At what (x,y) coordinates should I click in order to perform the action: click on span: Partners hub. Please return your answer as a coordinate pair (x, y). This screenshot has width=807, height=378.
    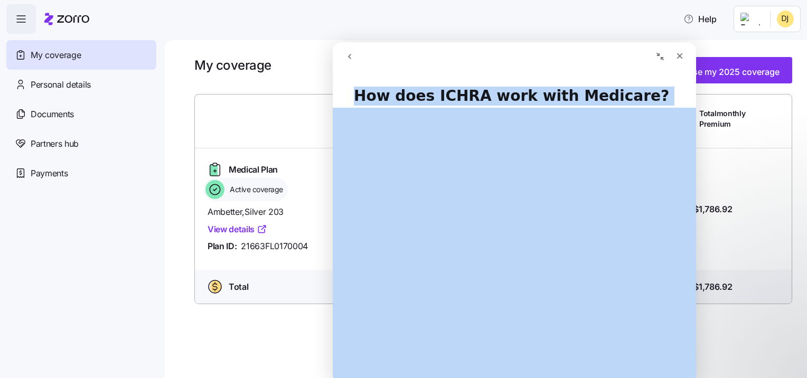
    Looking at the image, I should click on (54, 144).